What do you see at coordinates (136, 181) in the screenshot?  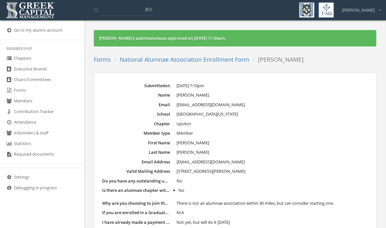 I see `dt: Do you have any outstanding undergraduate/collegiate chapter dues? If so, please explain why ?` at bounding box center [136, 181].